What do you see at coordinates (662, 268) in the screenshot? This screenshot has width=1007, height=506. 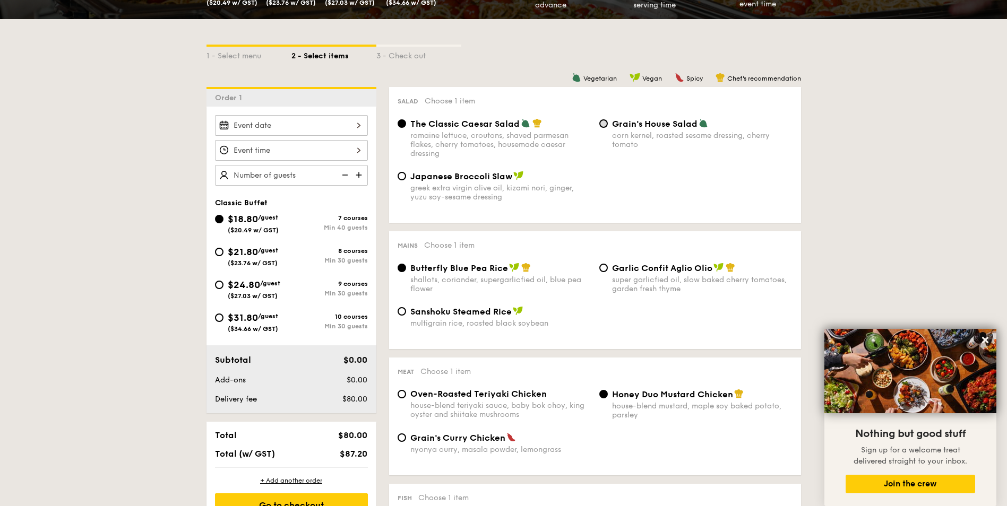 I see `span: Garlic Confit Aglio Olio` at bounding box center [662, 268].